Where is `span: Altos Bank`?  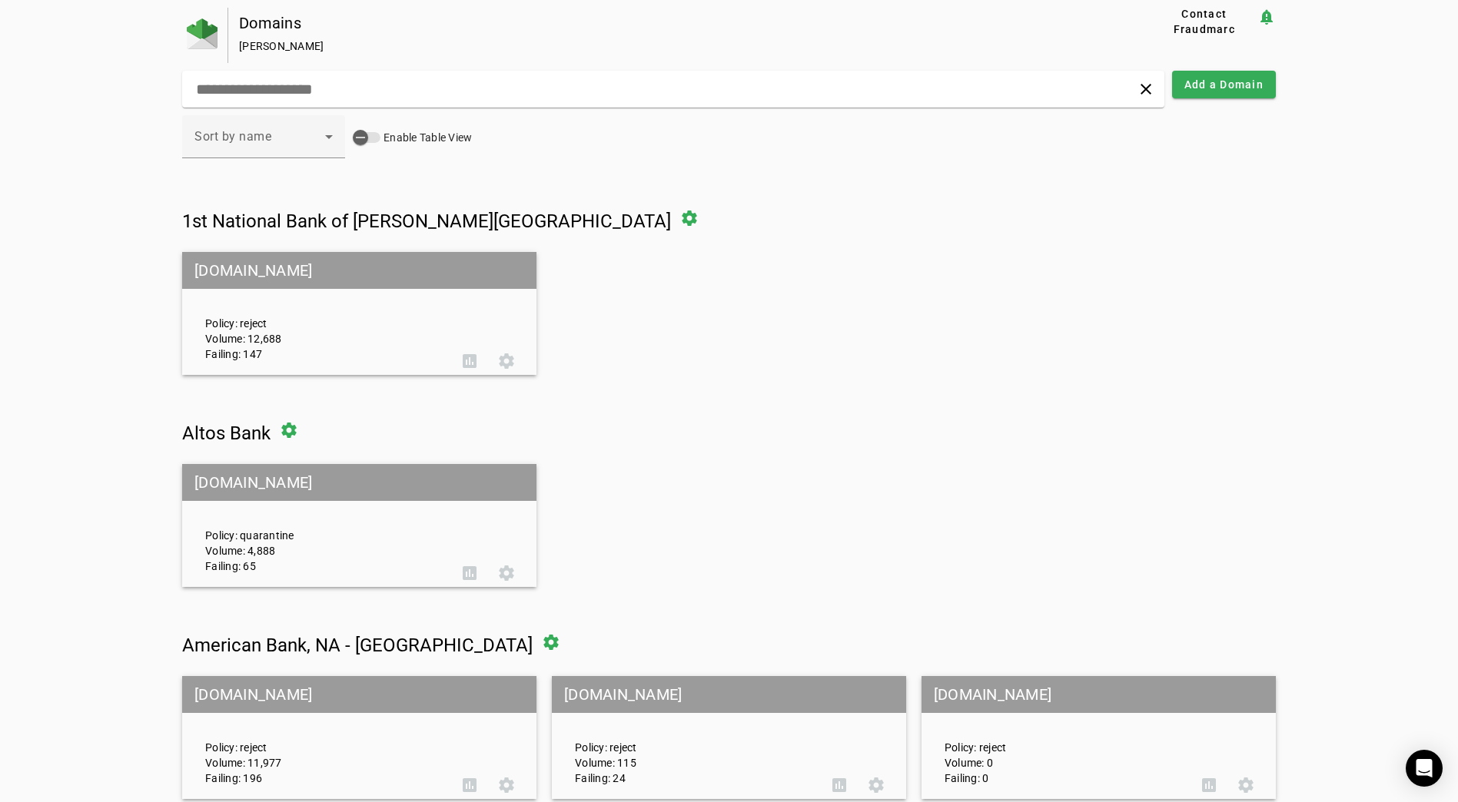 span: Altos Bank is located at coordinates (226, 434).